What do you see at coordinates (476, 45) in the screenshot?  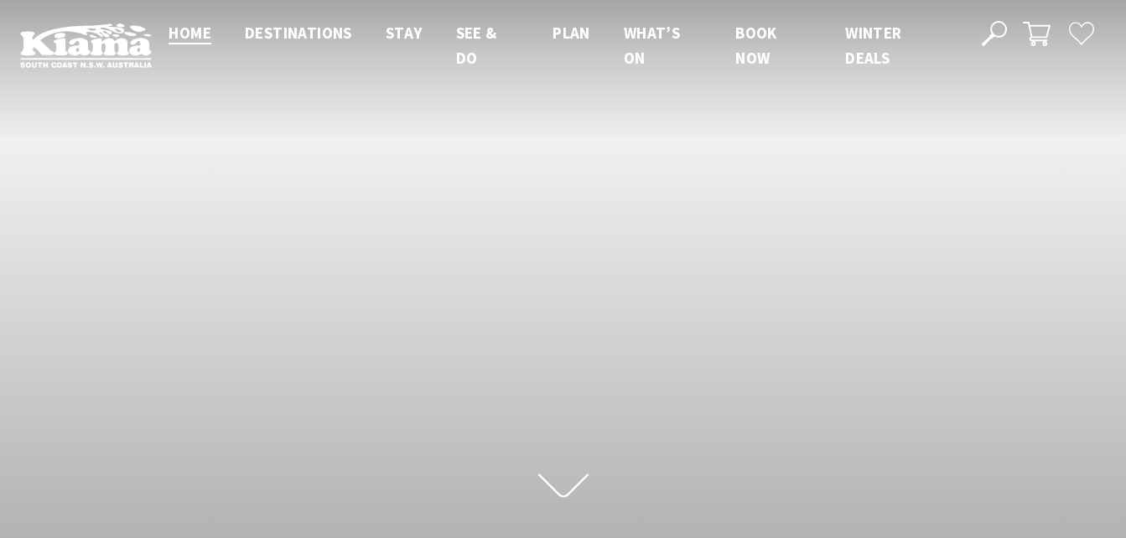 I see `span: See & Do` at bounding box center [476, 45].